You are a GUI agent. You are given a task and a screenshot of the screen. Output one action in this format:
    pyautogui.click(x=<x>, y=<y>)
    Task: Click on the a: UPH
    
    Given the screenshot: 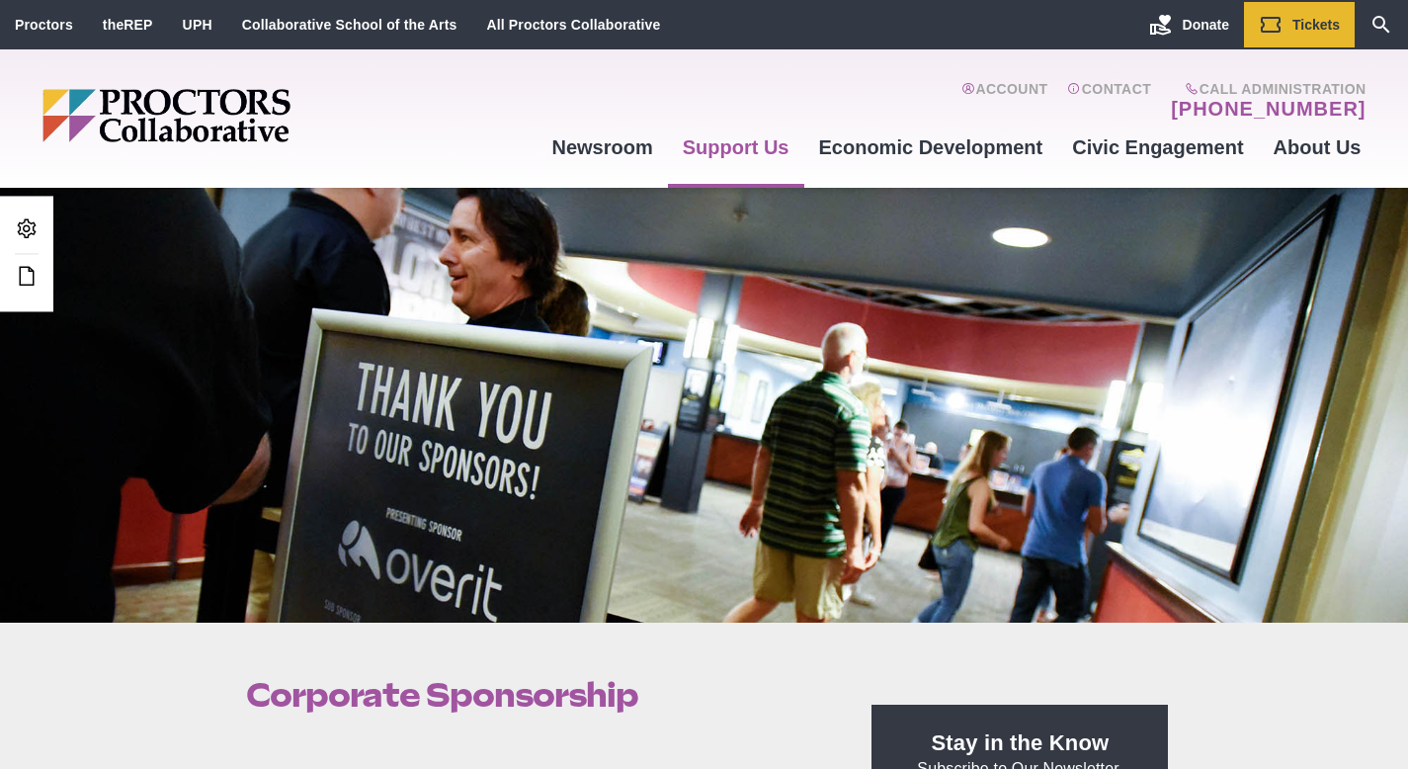 What is the action you would take?
    pyautogui.click(x=198, y=25)
    